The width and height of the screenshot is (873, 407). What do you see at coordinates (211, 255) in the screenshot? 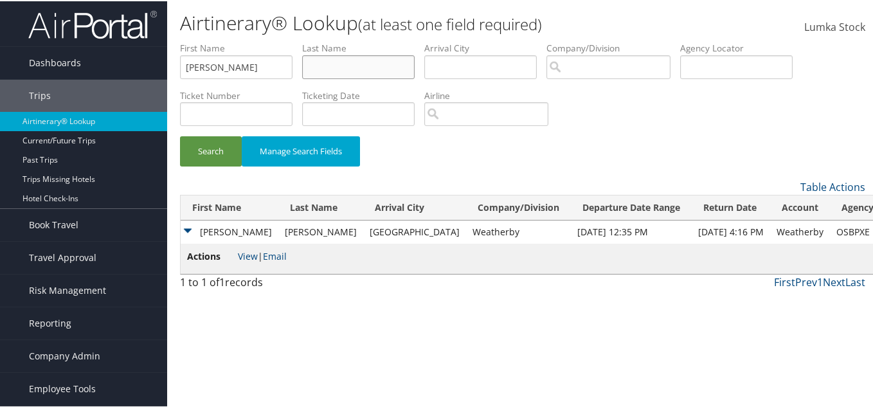
I see `span: Actions` at bounding box center [211, 255].